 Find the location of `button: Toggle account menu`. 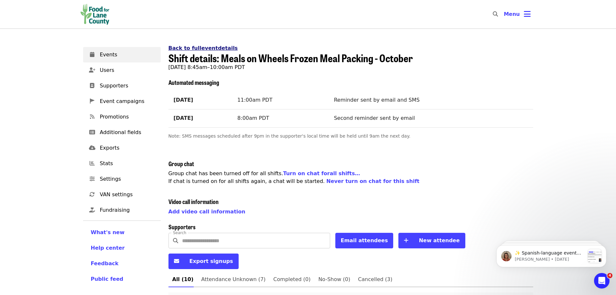

button: Toggle account menu is located at coordinates (517, 14).